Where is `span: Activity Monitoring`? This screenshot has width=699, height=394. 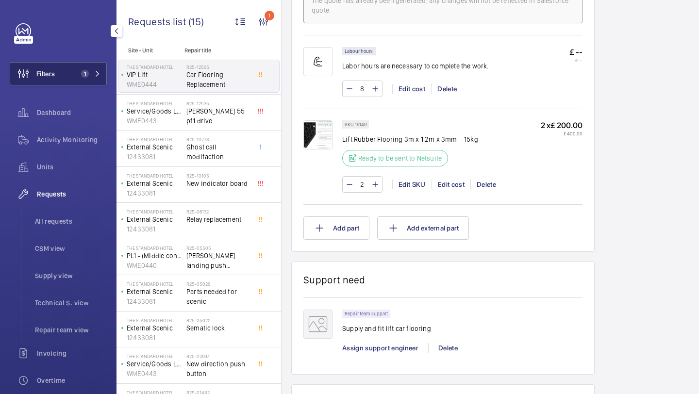 span: Activity Monitoring is located at coordinates (72, 140).